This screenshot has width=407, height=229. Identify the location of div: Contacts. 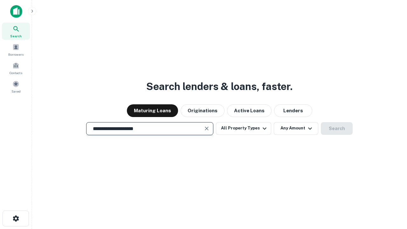
(16, 68).